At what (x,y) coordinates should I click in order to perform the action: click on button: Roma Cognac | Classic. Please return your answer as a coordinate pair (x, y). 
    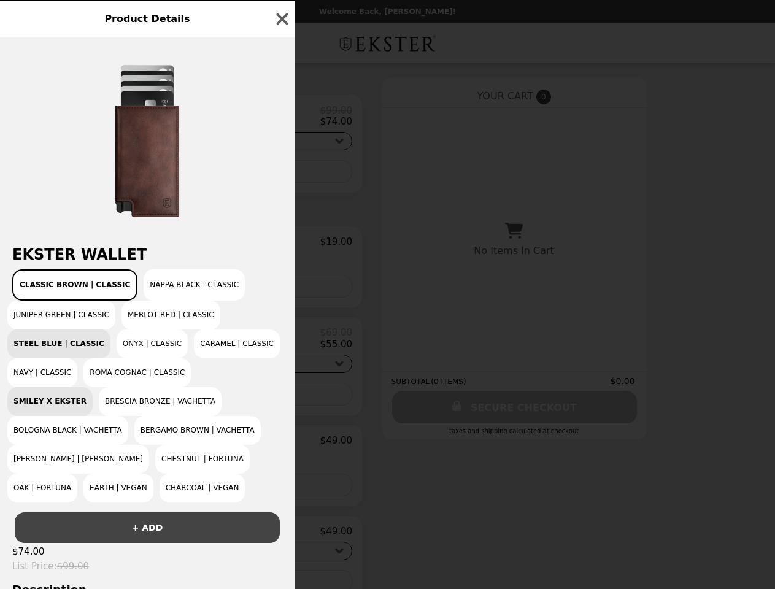
    Looking at the image, I should click on (137, 373).